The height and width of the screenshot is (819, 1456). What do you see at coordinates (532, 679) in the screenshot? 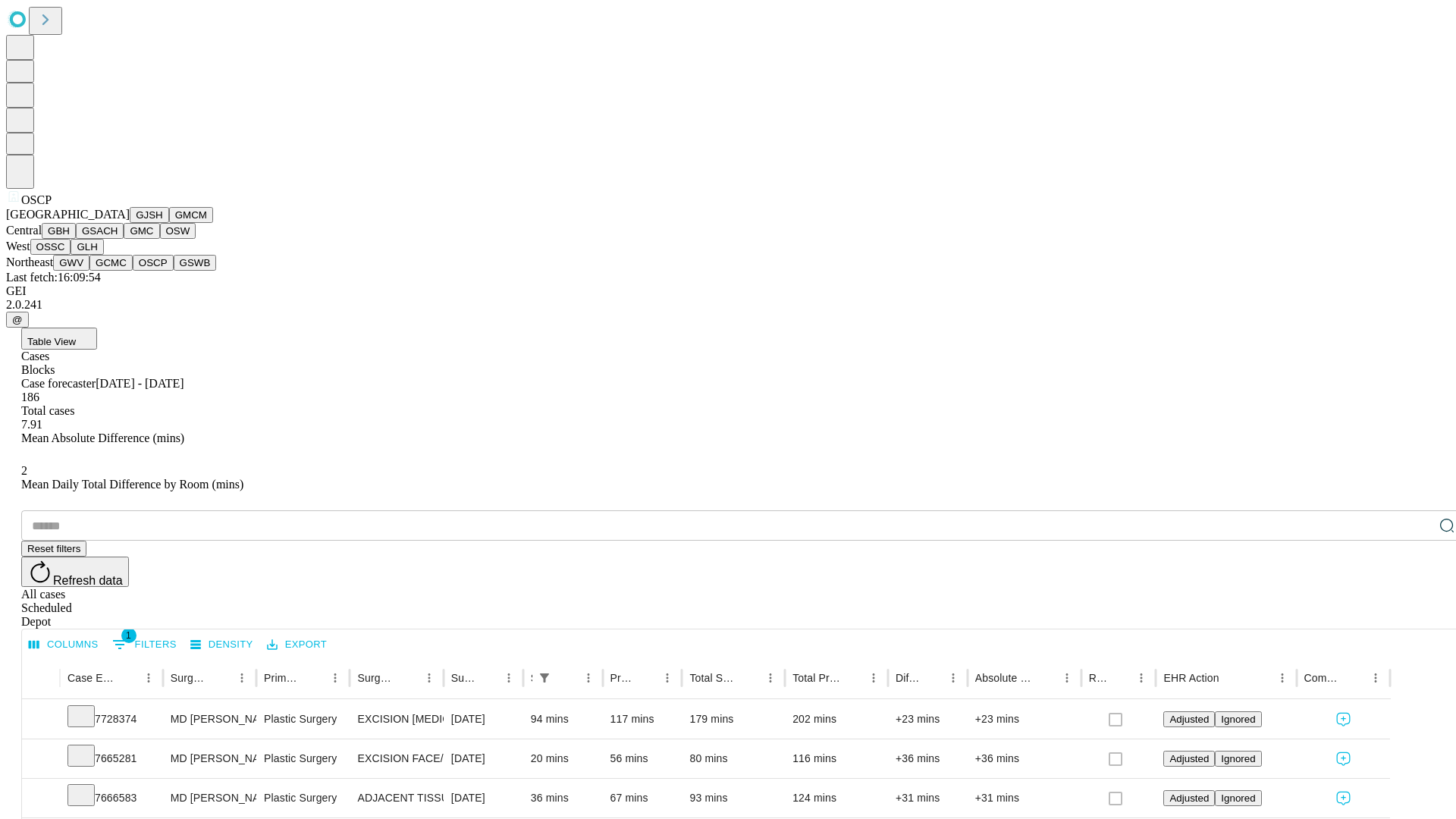
I see `div: Scheduled In Room Duration` at bounding box center [532, 679].